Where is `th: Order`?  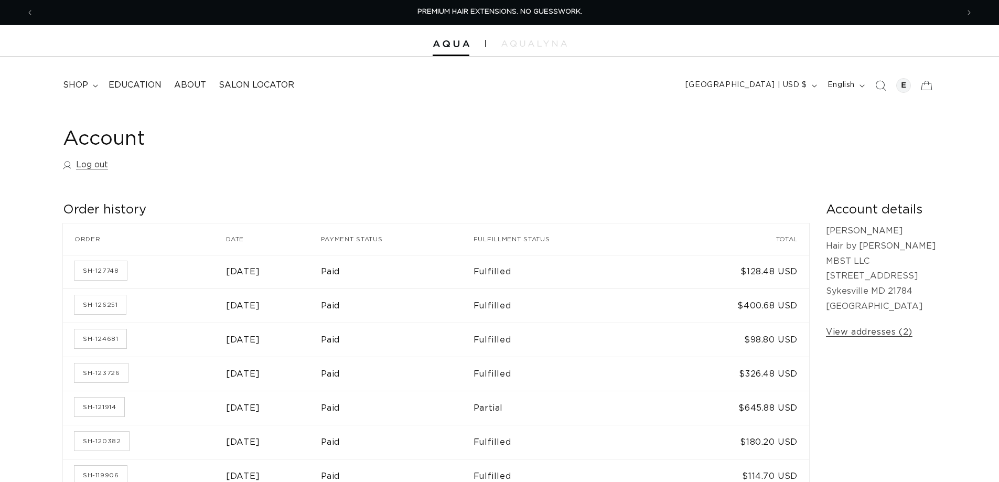 th: Order is located at coordinates (144, 239).